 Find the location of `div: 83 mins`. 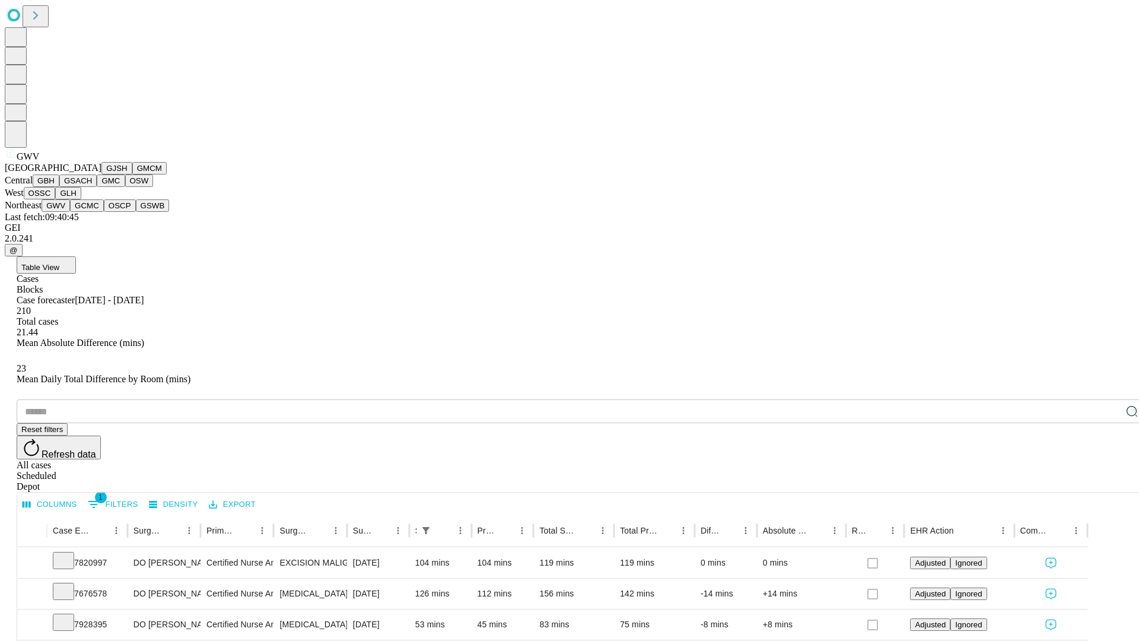

div: 83 mins is located at coordinates (574, 624).